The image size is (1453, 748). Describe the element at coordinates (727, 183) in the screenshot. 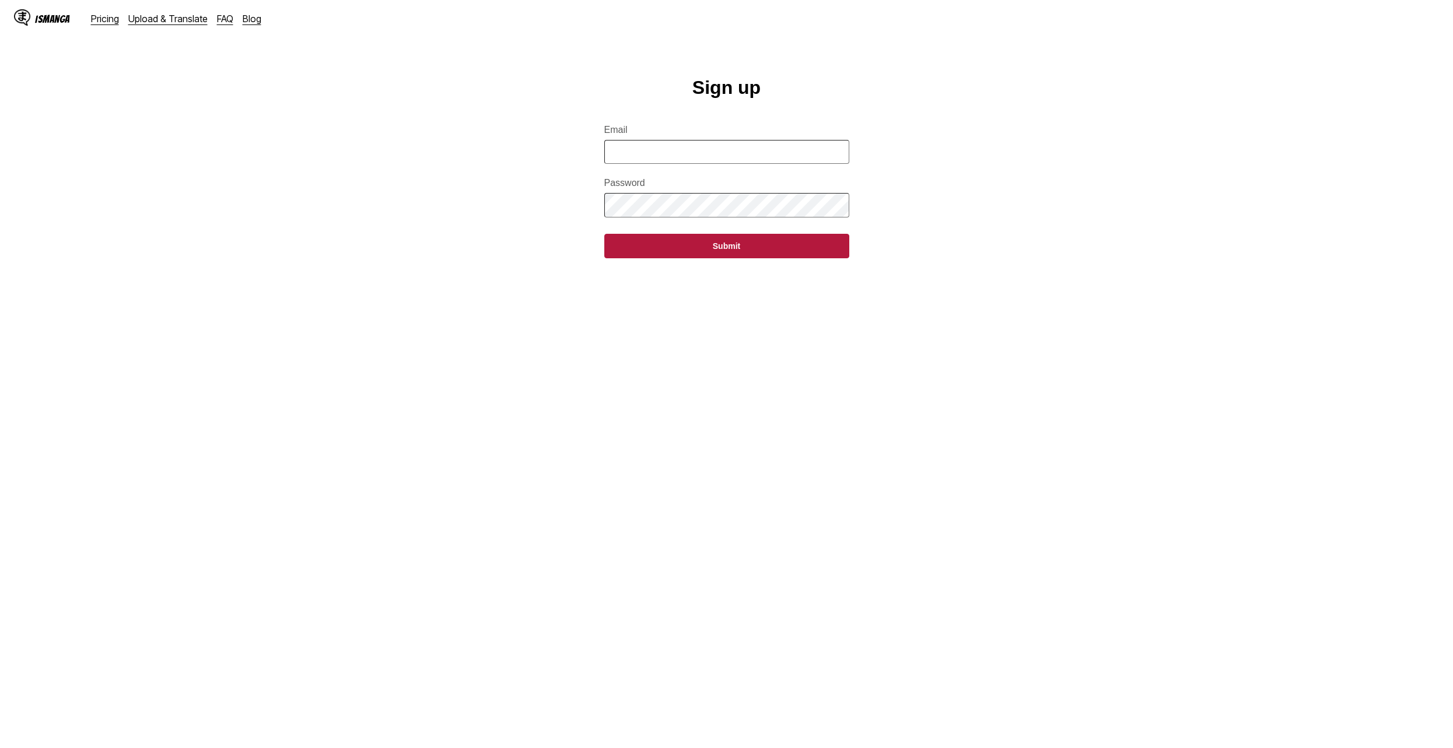

I see `label: Password` at that location.